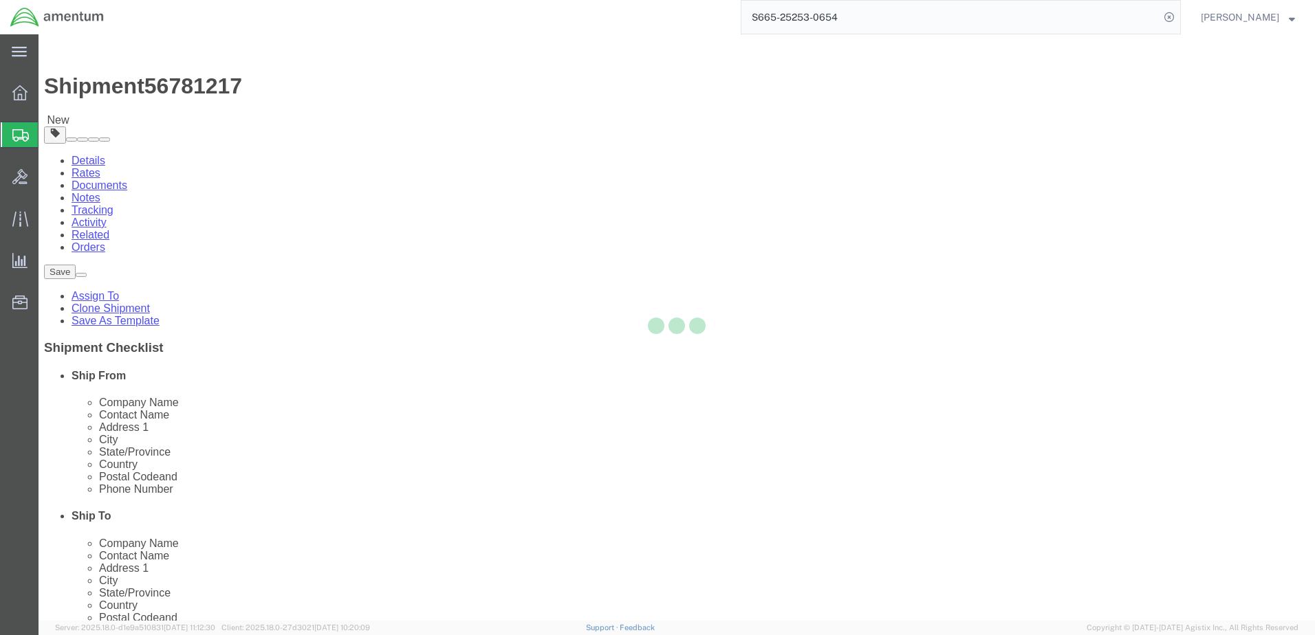  I want to click on span: Christopher Daunoras, so click(1240, 17).